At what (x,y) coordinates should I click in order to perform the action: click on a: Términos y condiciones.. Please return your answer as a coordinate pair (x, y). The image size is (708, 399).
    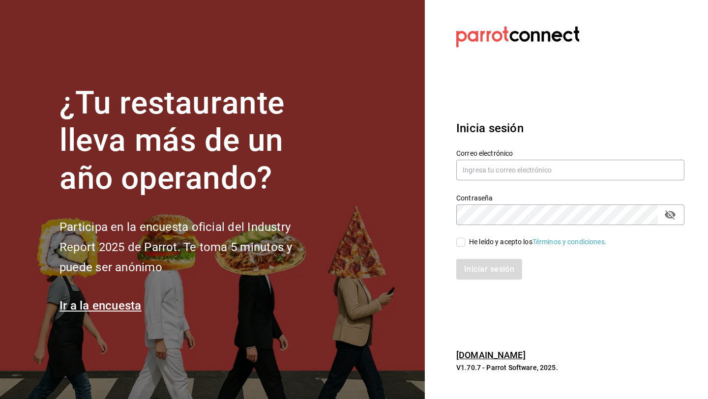
    Looking at the image, I should click on (569, 242).